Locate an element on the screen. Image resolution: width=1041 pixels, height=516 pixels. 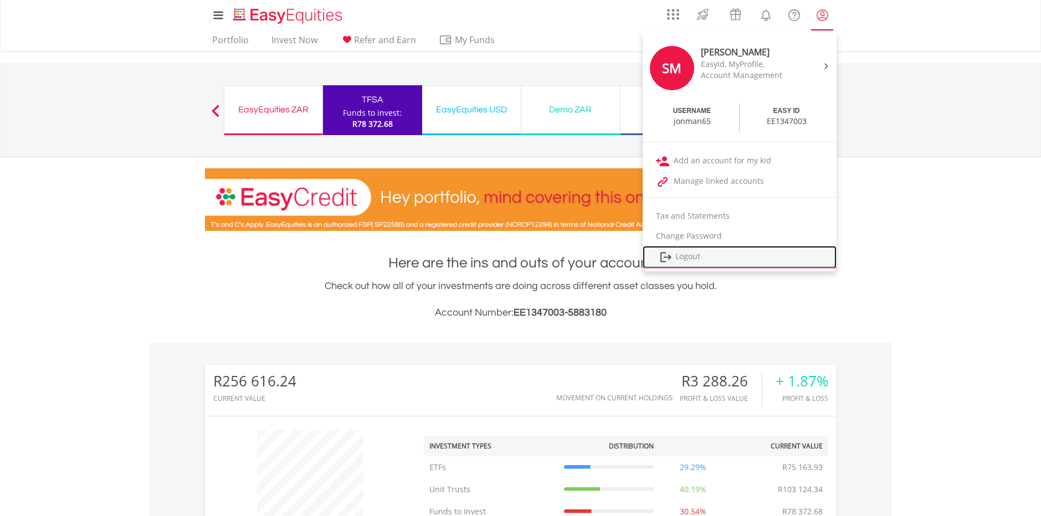
a: Add an account for my kid is located at coordinates (740, 161).